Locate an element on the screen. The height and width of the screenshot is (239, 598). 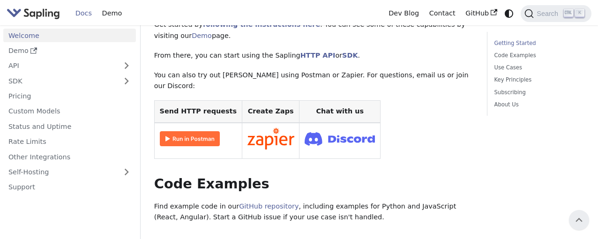
span: Search is located at coordinates (549, 14).